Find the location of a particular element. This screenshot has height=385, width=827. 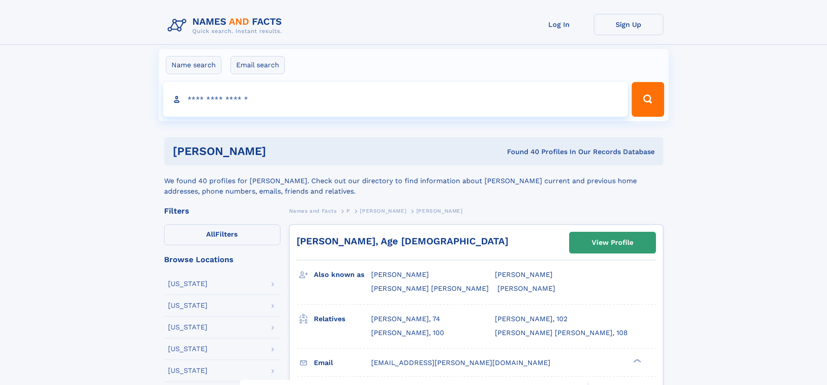

span: All is located at coordinates (211, 234).